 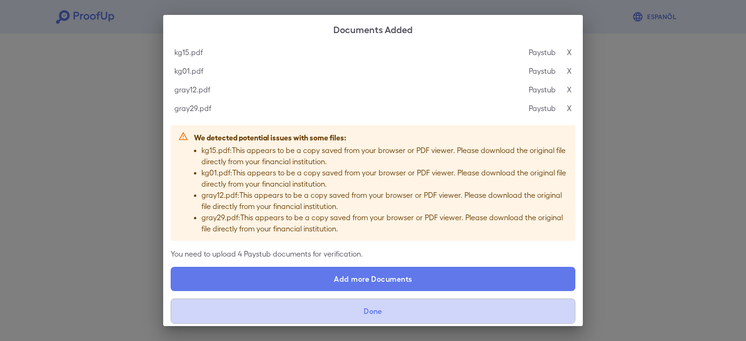 What do you see at coordinates (385, 223) in the screenshot?
I see `p: gray29.pdf : This appears to be a copy saved from your browser or PDF viewer. Please download the...` at bounding box center [385, 223].